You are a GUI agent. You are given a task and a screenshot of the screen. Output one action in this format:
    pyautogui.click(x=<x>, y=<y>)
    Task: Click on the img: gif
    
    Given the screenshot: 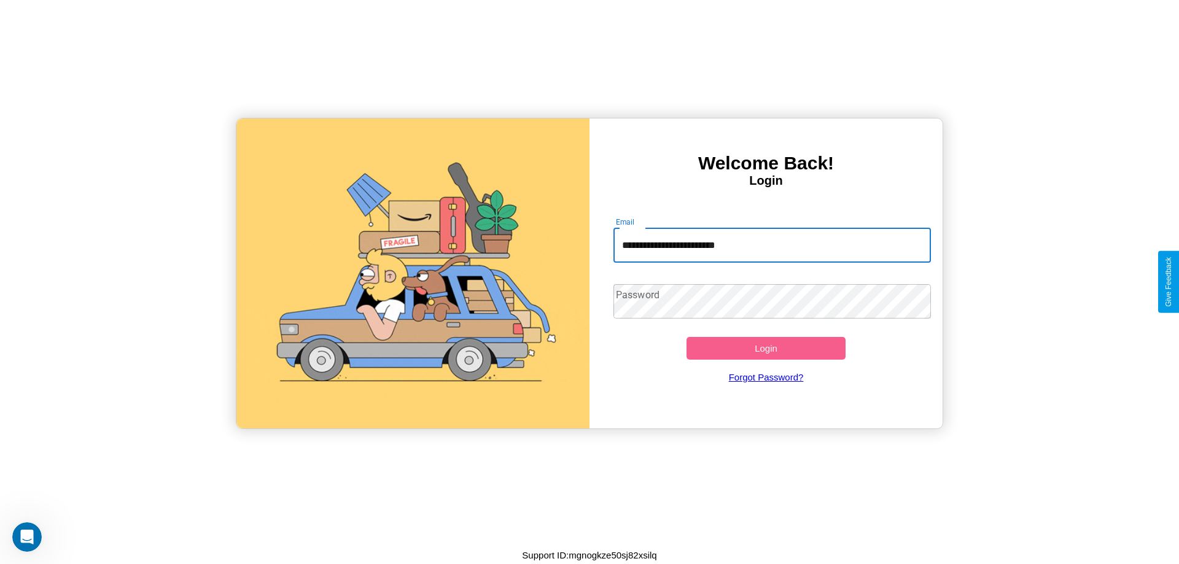 What is the action you would take?
    pyautogui.click(x=413, y=273)
    